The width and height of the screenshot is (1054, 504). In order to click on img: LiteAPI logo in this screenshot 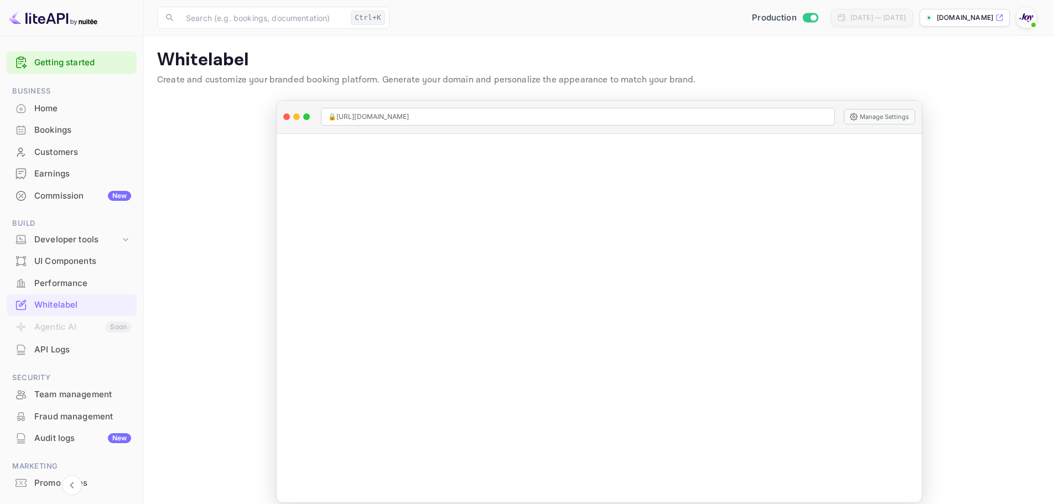, I will do `click(53, 18)`.